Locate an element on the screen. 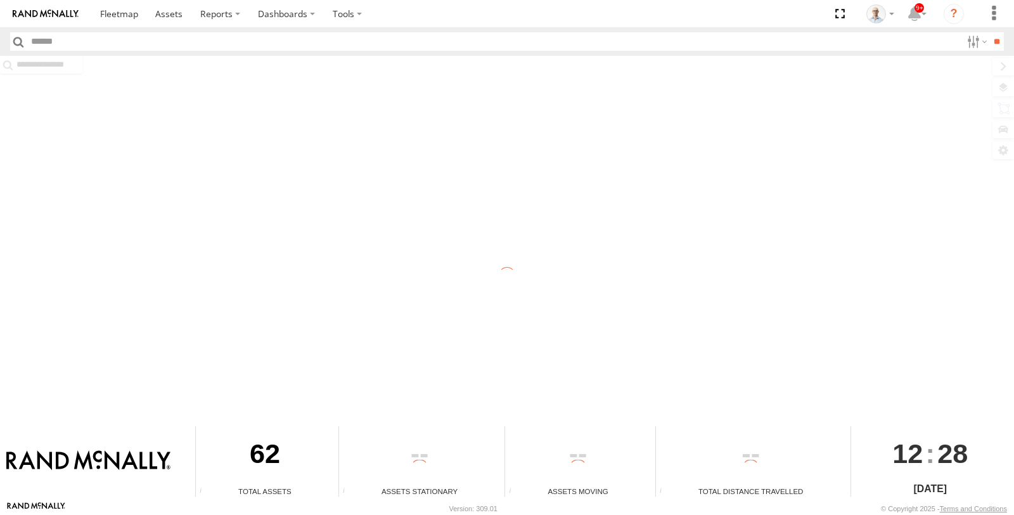  a: Terms and Conditions is located at coordinates (974, 508).